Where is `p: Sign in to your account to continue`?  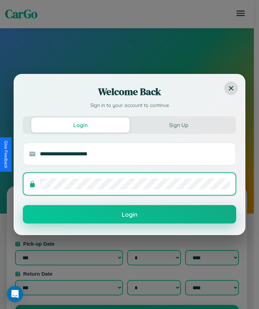
p: Sign in to your account to continue is located at coordinates (130, 106).